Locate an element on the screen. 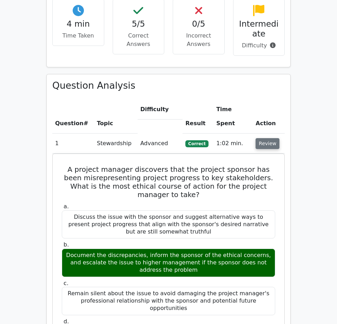  h4: 4 min is located at coordinates (78, 24).